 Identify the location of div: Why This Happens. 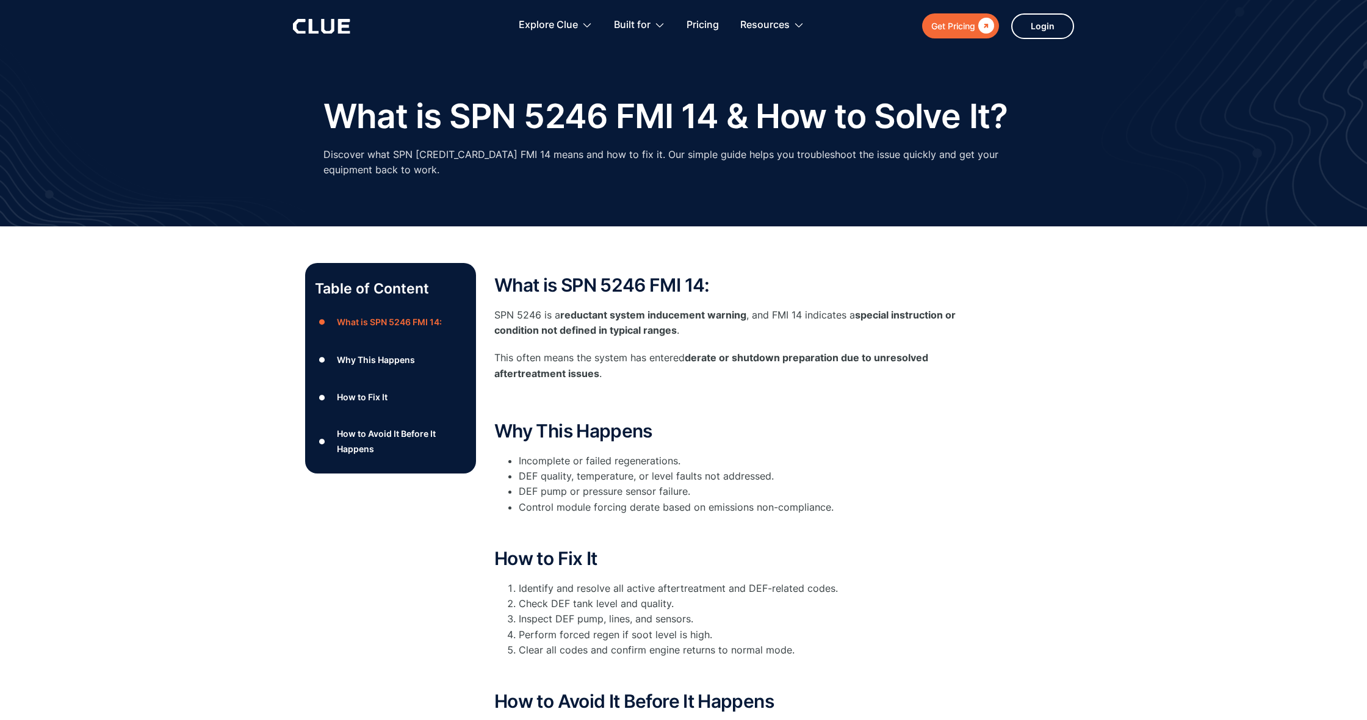
(376, 359).